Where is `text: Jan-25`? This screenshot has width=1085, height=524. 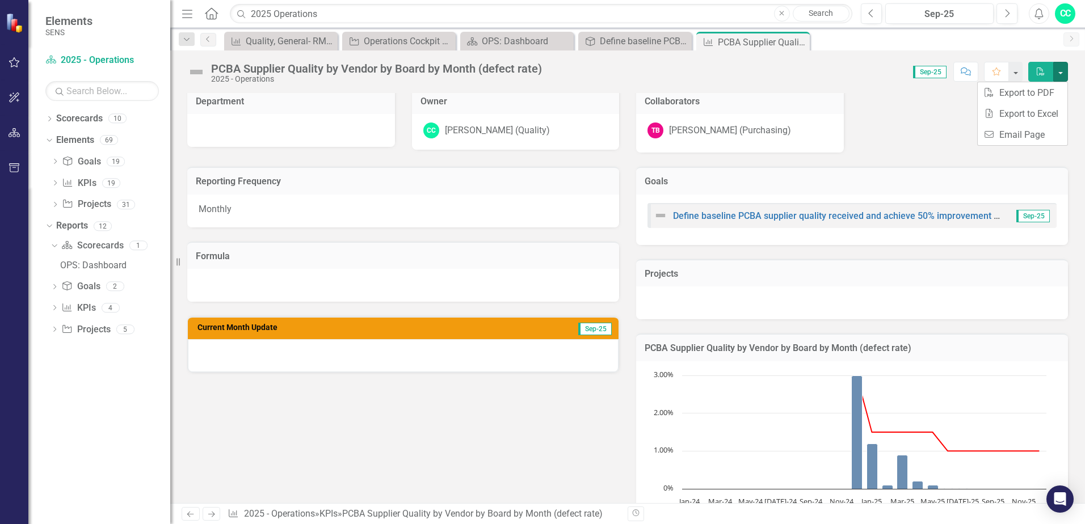 text: Jan-25 is located at coordinates (871, 501).